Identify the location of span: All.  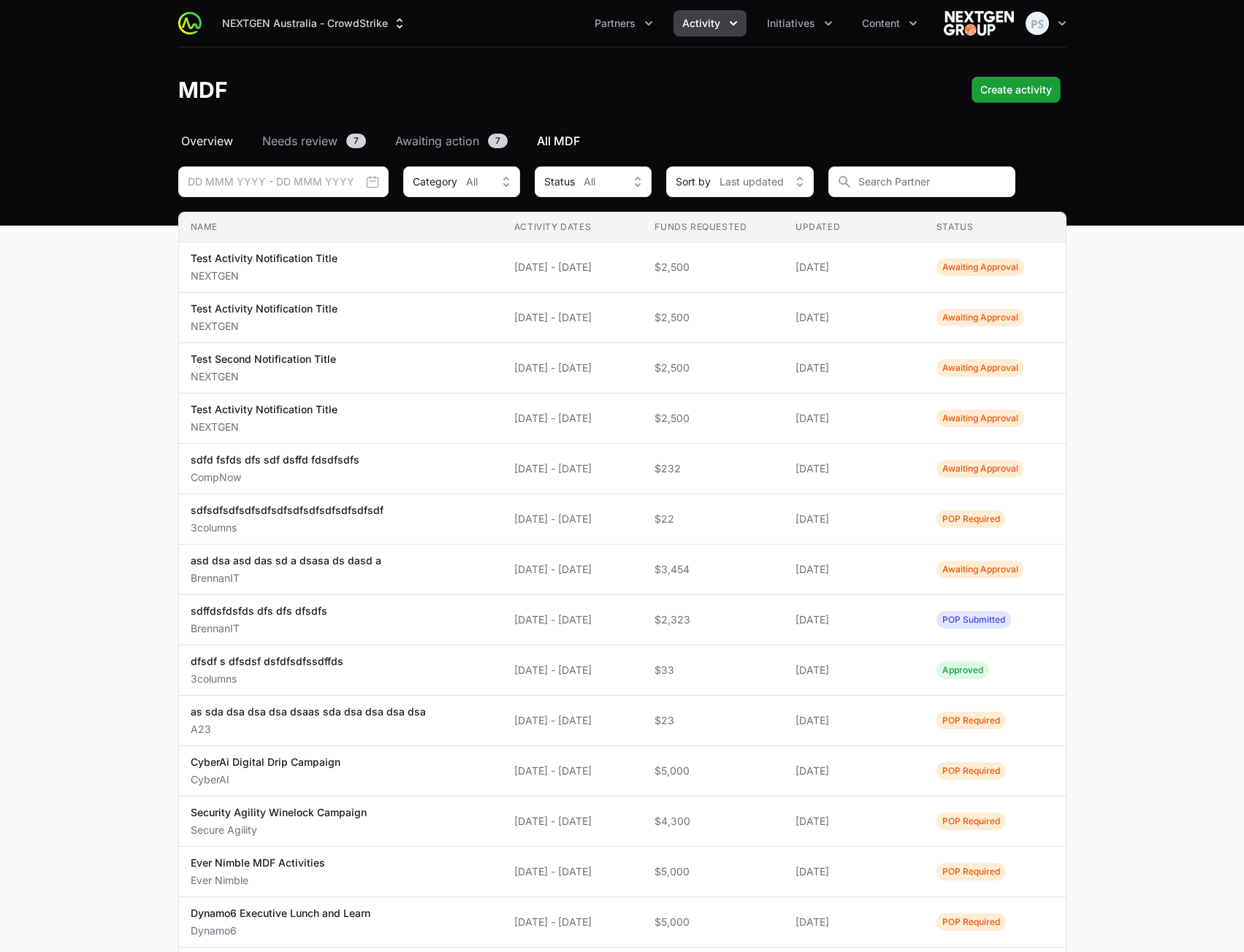
(472, 182).